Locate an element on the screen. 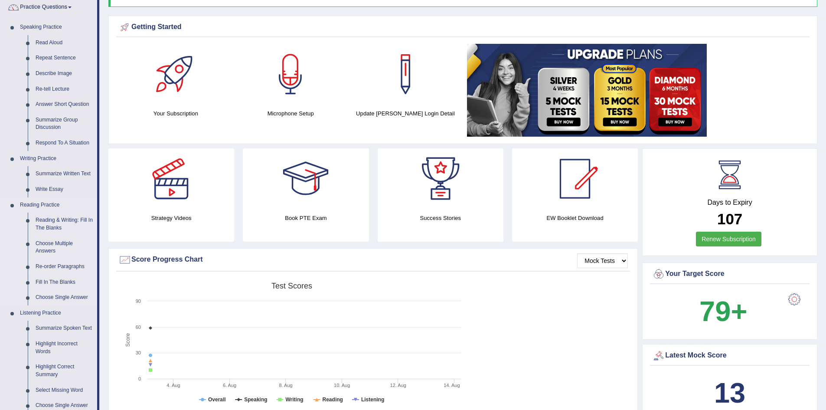 Image resolution: width=826 pixels, height=410 pixels. text: 60 is located at coordinates (138, 327).